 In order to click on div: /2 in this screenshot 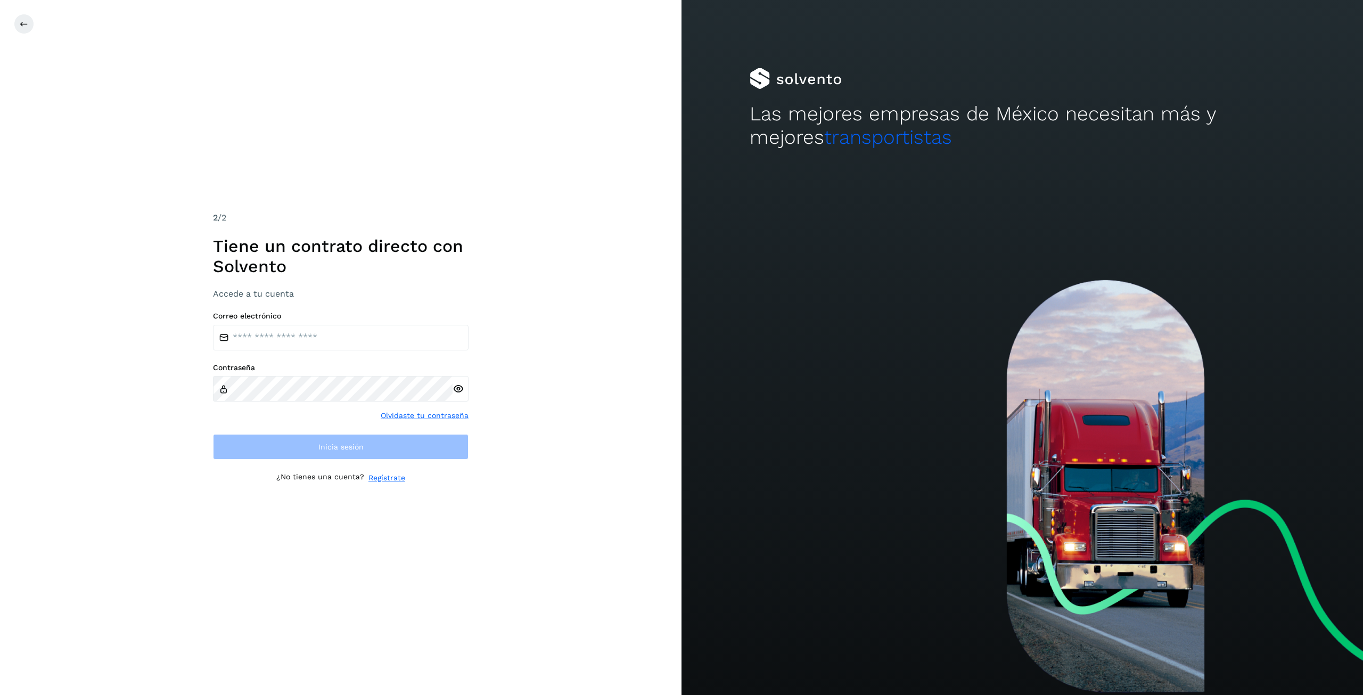, I will do `click(341, 218)`.